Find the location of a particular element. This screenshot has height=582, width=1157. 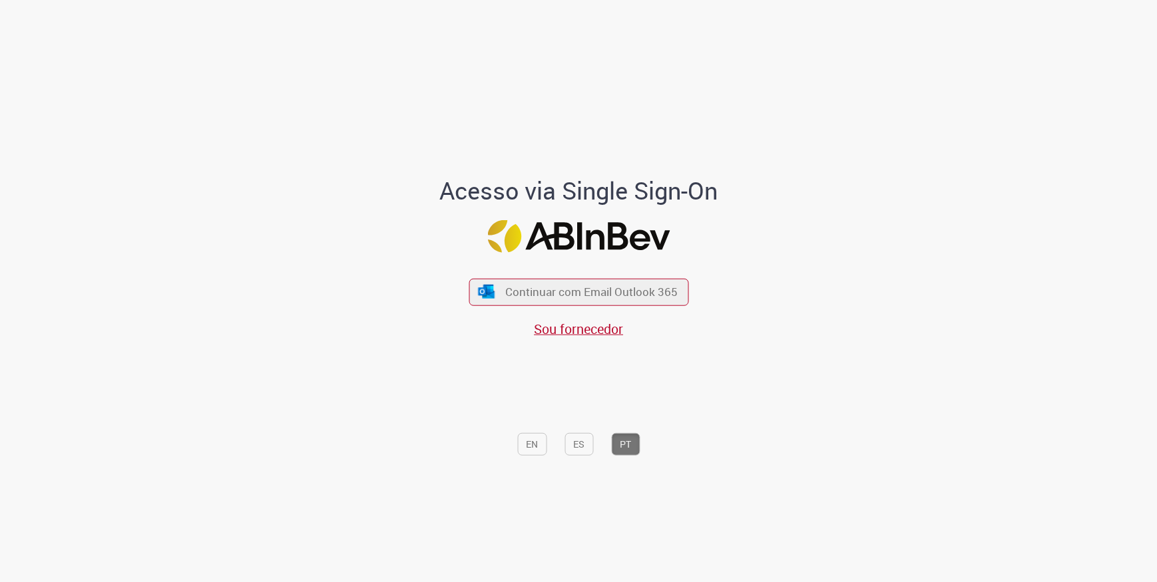

span: Sou fornecedor is located at coordinates (578, 328).